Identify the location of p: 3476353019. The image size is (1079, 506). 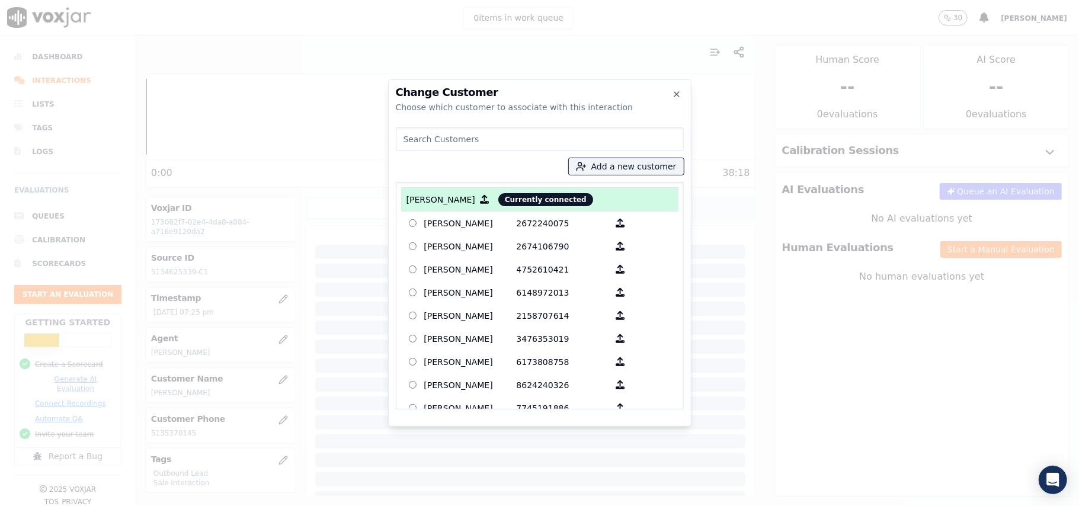
(563, 338).